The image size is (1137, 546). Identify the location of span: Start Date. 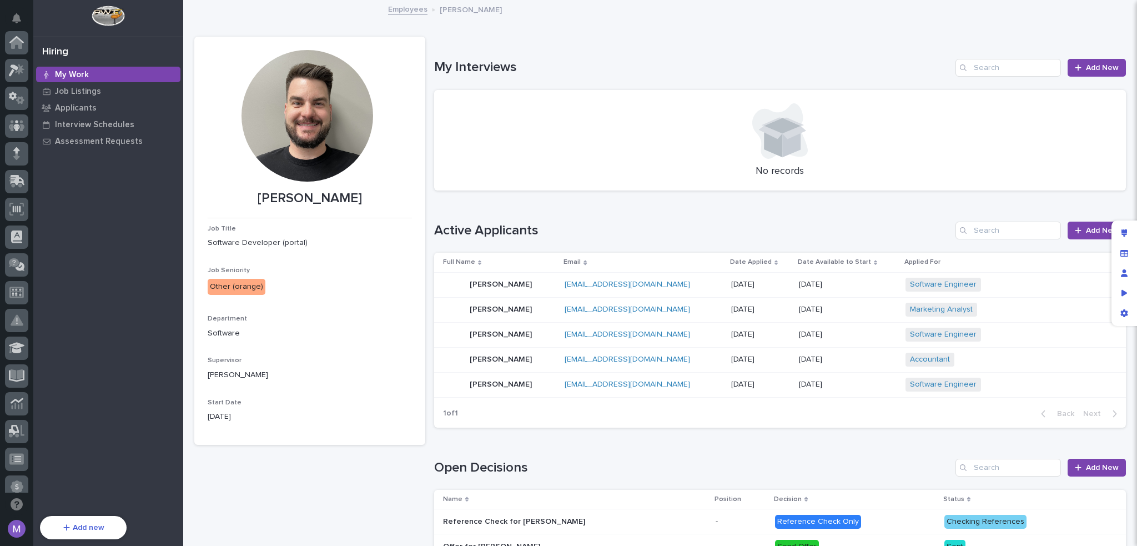
(224, 403).